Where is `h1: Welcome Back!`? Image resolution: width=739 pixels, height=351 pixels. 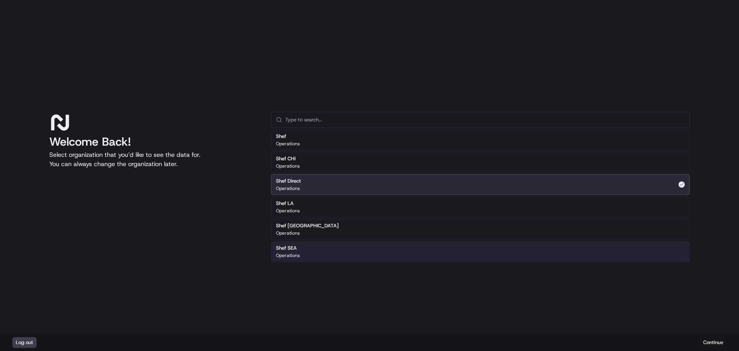 h1: Welcome Back! is located at coordinates (154, 142).